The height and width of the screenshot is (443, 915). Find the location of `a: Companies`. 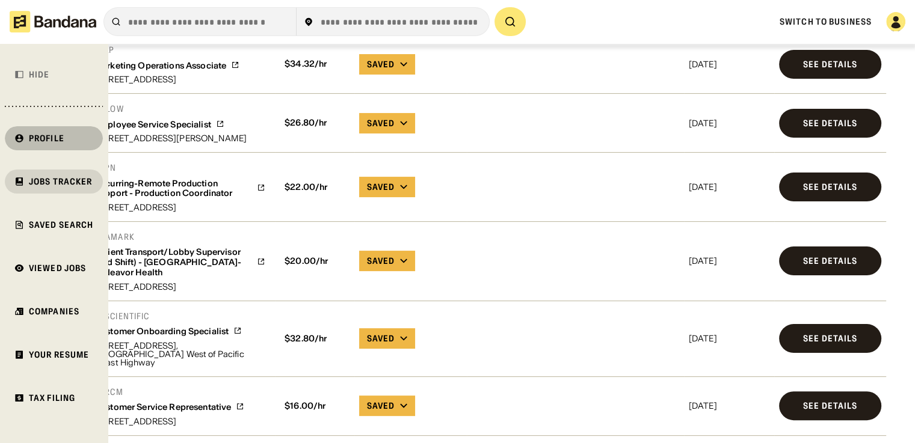

a: Companies is located at coordinates (54, 311).